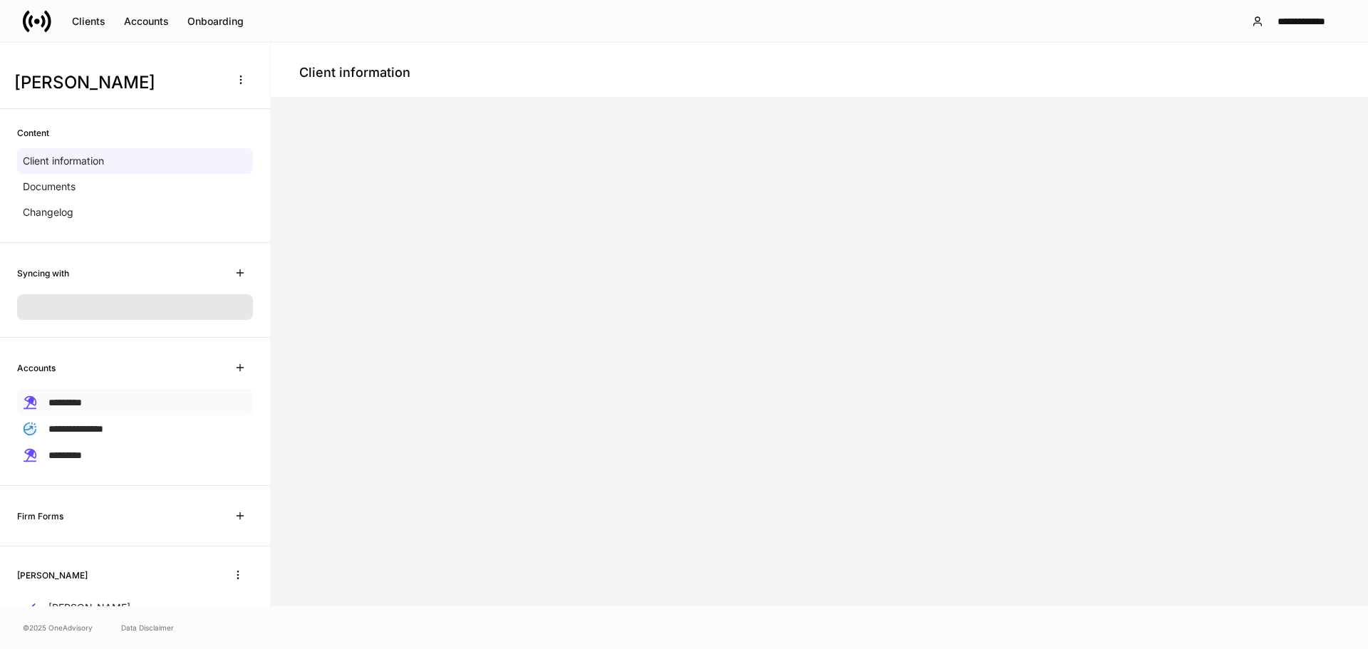 The width and height of the screenshot is (1368, 649). What do you see at coordinates (146, 21) in the screenshot?
I see `div: Accounts` at bounding box center [146, 21].